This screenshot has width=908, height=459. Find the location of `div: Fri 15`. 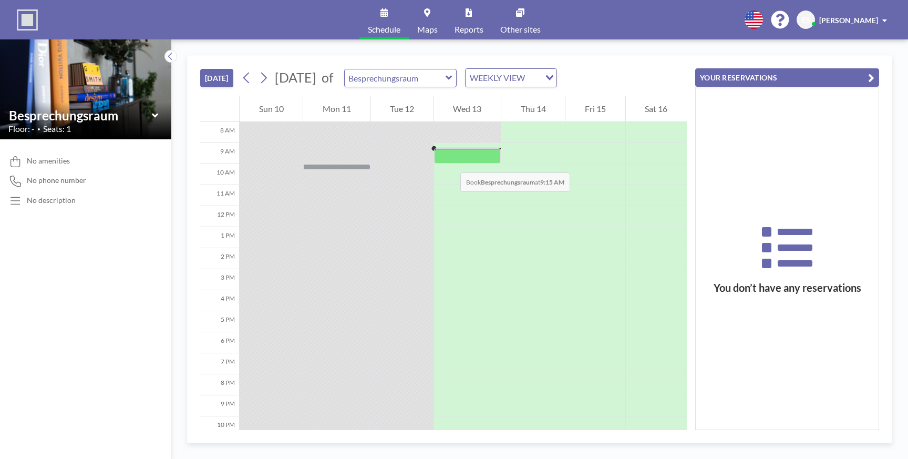

div: Fri 15 is located at coordinates (595, 109).